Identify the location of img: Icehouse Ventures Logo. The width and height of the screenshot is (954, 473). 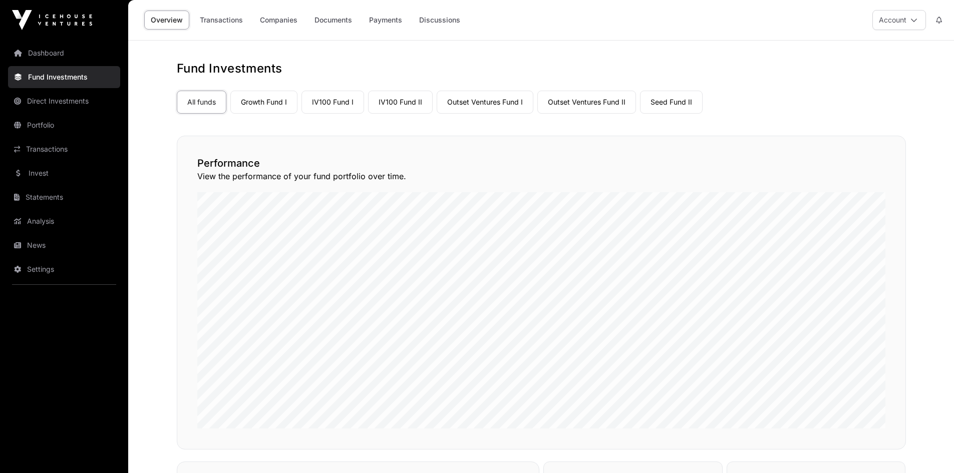
(52, 20).